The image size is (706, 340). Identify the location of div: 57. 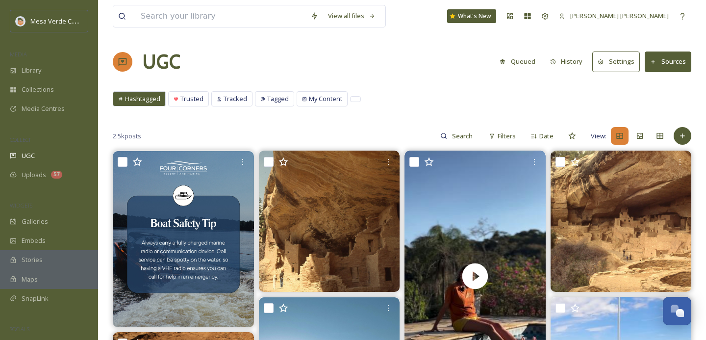
(56, 174).